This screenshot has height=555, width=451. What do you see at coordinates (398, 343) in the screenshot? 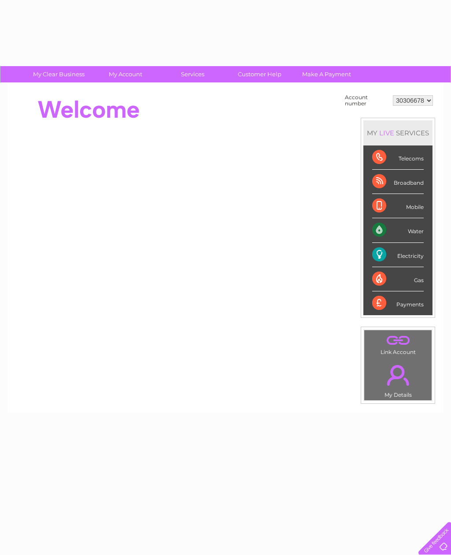
I see `td: Link Account` at bounding box center [398, 343].